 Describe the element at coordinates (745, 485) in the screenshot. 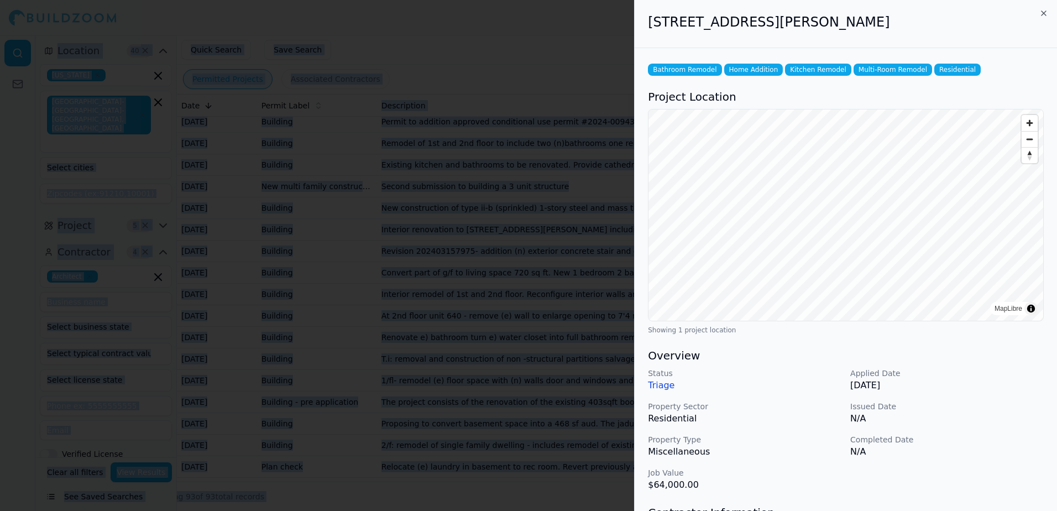

I see `p: $64,000.00` at that location.